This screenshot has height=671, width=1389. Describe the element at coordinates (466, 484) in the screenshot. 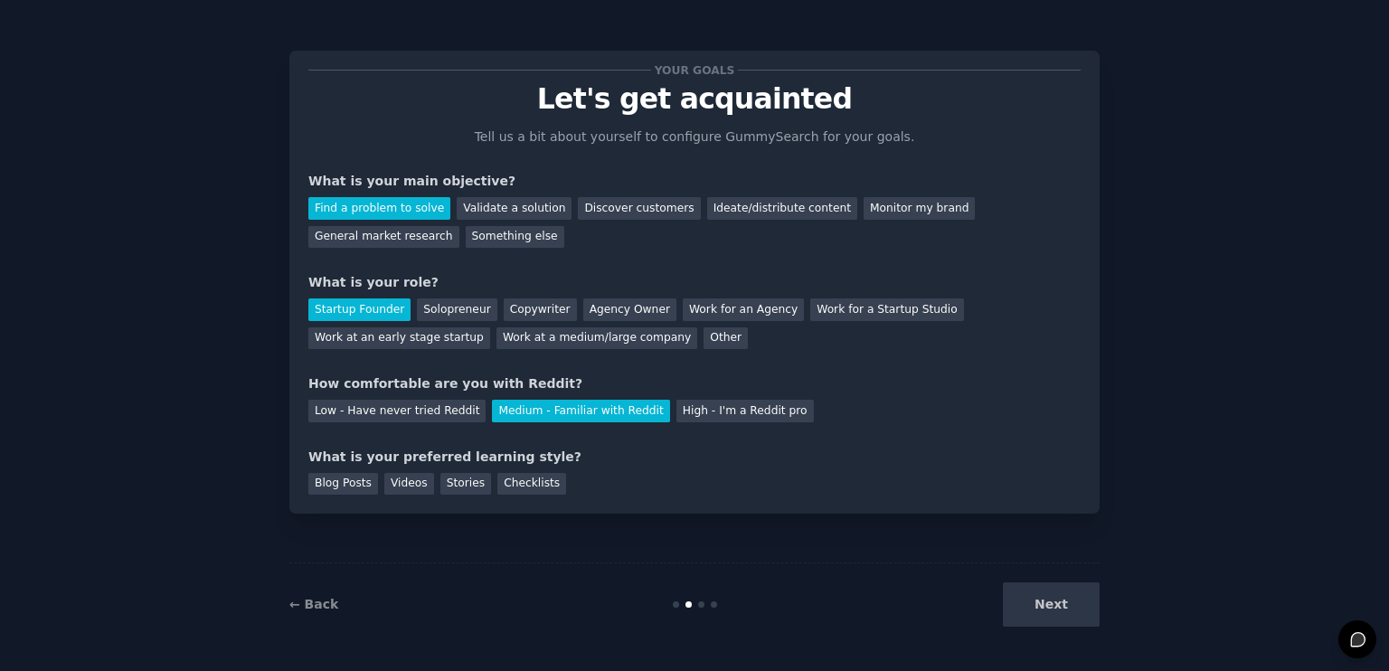

I see `div: Stories` at that location.